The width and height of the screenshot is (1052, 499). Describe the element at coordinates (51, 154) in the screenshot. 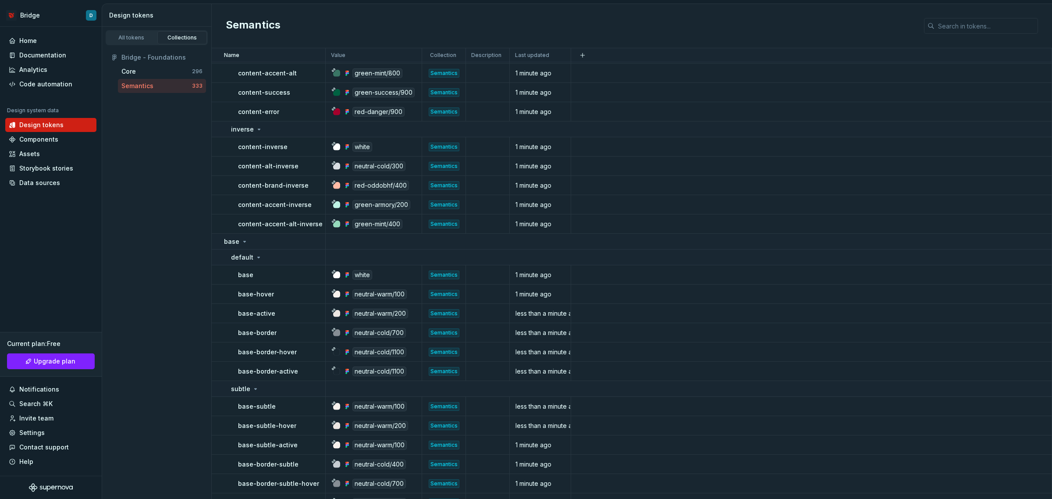

I see `a: Assets` at that location.